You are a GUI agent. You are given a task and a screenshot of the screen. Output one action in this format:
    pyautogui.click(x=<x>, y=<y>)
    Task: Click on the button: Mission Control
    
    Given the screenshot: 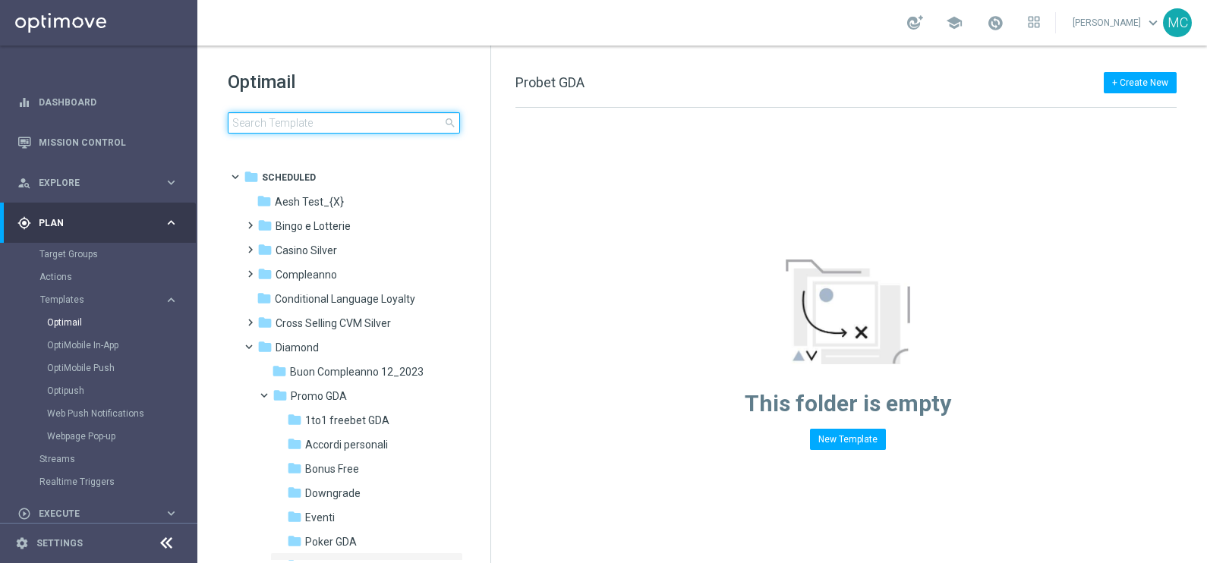 What is the action you would take?
    pyautogui.click(x=98, y=143)
    